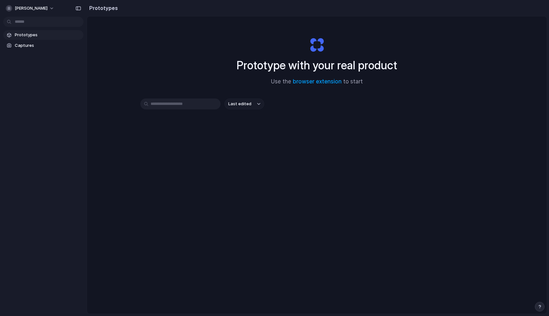 The image size is (549, 316). I want to click on a: Prototypes, so click(43, 35).